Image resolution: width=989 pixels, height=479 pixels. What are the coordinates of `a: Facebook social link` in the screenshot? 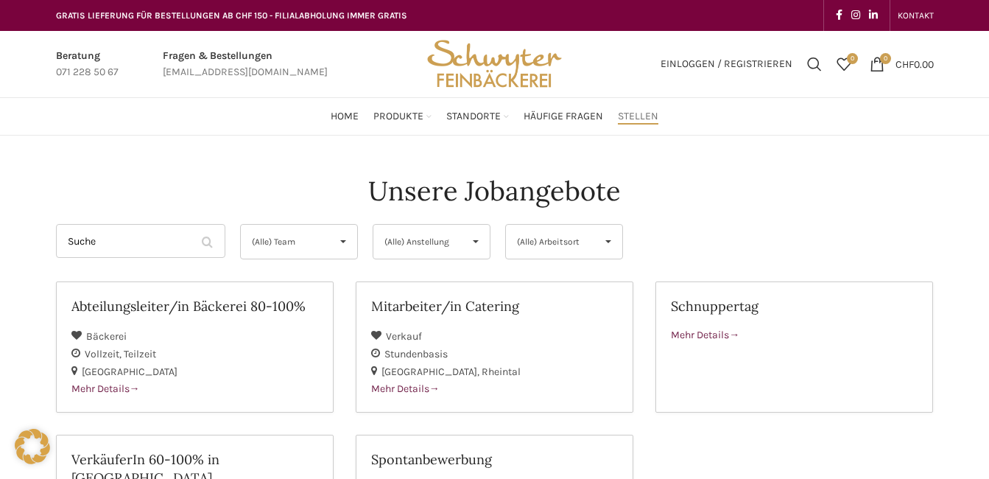 It's located at (839, 15).